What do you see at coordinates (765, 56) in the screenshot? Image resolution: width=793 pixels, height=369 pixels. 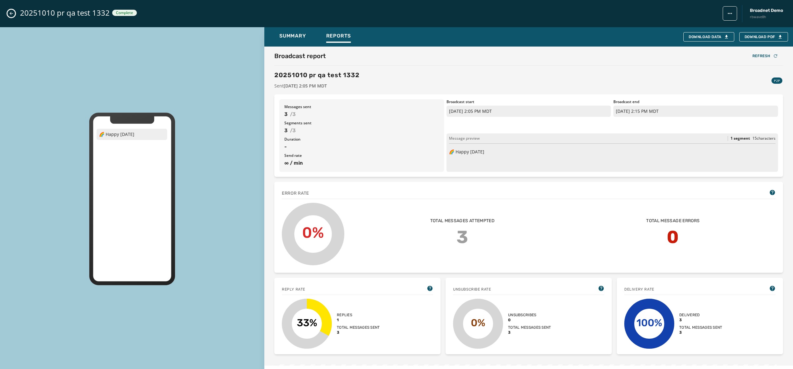 I see `div: Refresh` at bounding box center [765, 56].